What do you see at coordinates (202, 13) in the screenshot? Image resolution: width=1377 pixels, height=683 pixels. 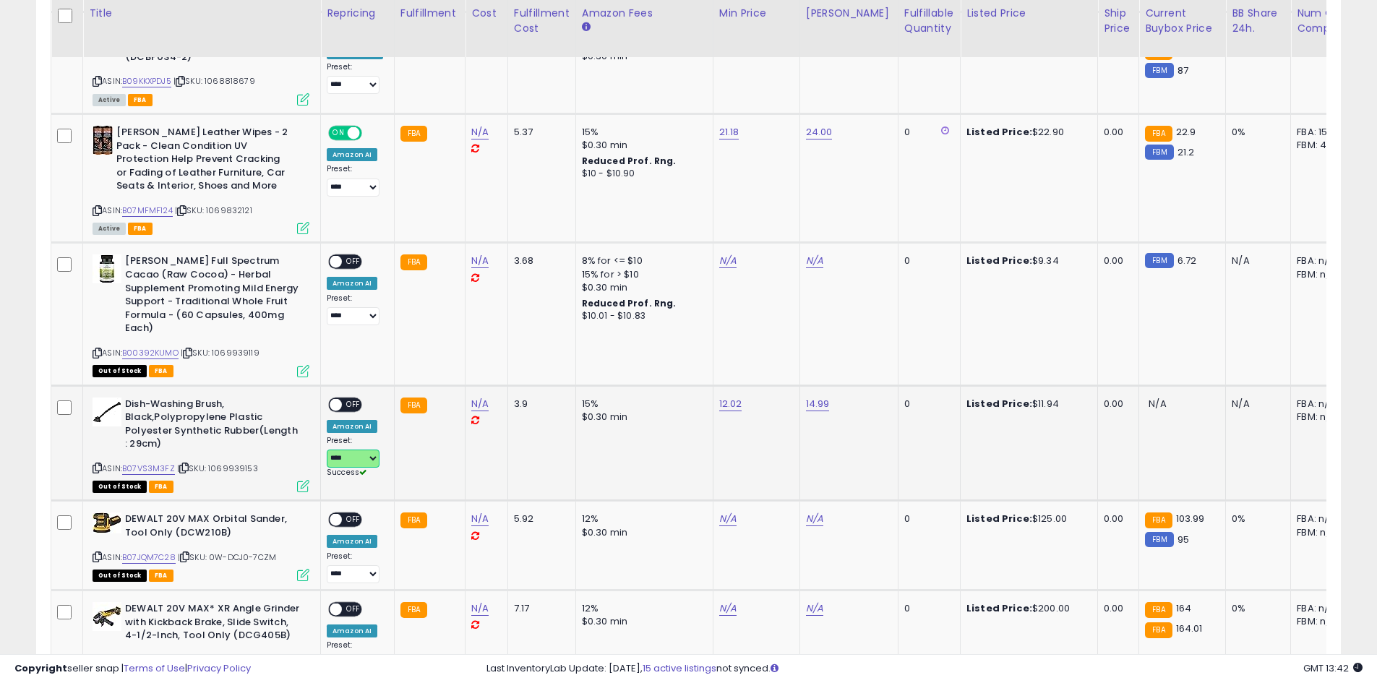 I see `div: Title` at bounding box center [202, 13].